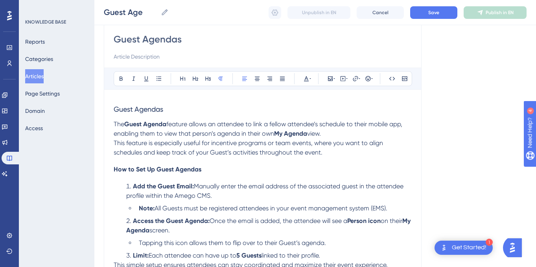 This screenshot has height=267, width=536. I want to click on button: Save, so click(433, 13).